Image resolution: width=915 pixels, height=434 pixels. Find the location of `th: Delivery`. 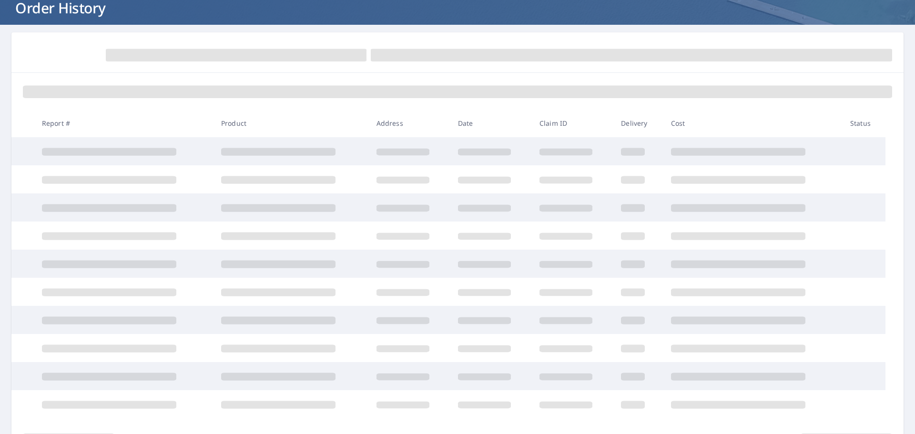

th: Delivery is located at coordinates (638, 123).